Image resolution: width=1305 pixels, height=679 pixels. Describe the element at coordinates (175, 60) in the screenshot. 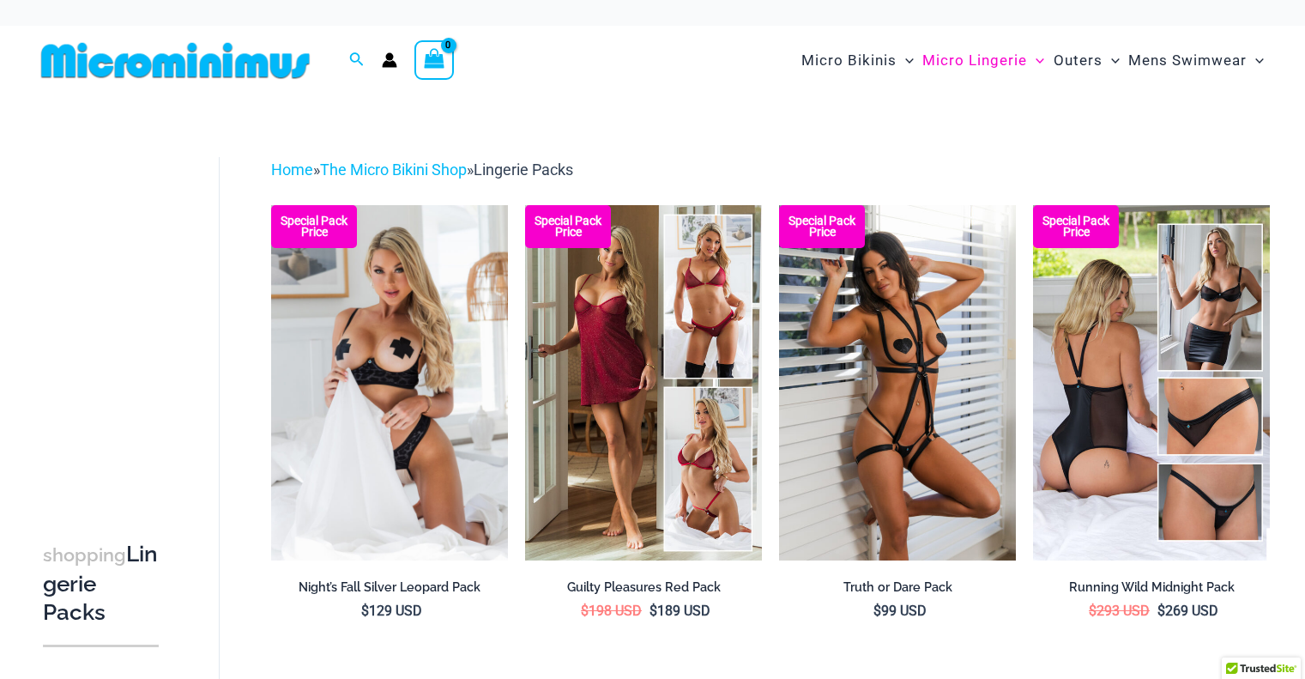

I see `img: MM SHOP LOGO FLAT` at that location.